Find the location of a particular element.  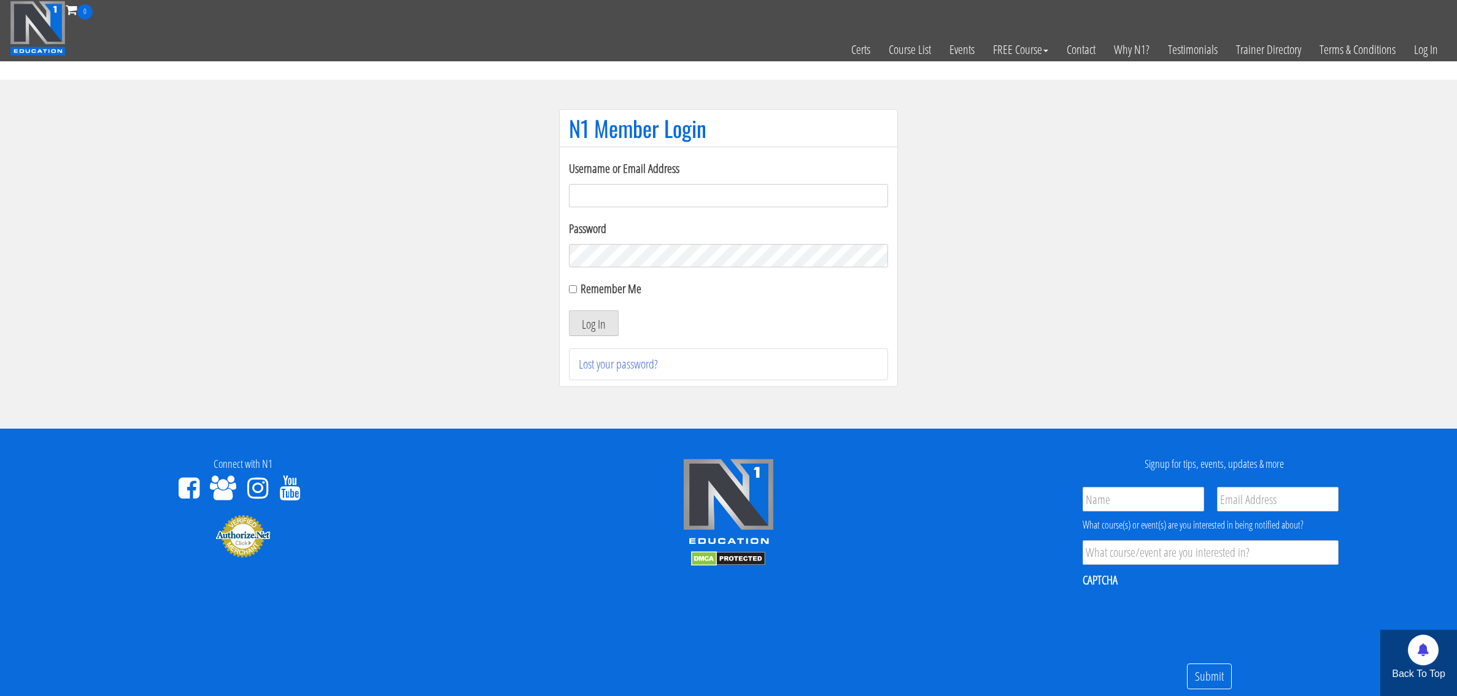

label: Remember Me is located at coordinates (611, 288).